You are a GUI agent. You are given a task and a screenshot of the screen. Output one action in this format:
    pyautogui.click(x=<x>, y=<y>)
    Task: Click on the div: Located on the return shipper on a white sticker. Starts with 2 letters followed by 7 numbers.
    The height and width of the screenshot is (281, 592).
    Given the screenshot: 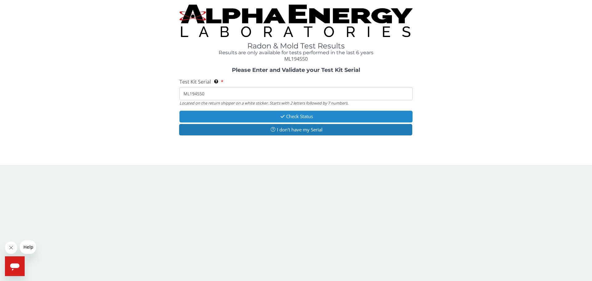 What is the action you would take?
    pyautogui.click(x=296, y=103)
    